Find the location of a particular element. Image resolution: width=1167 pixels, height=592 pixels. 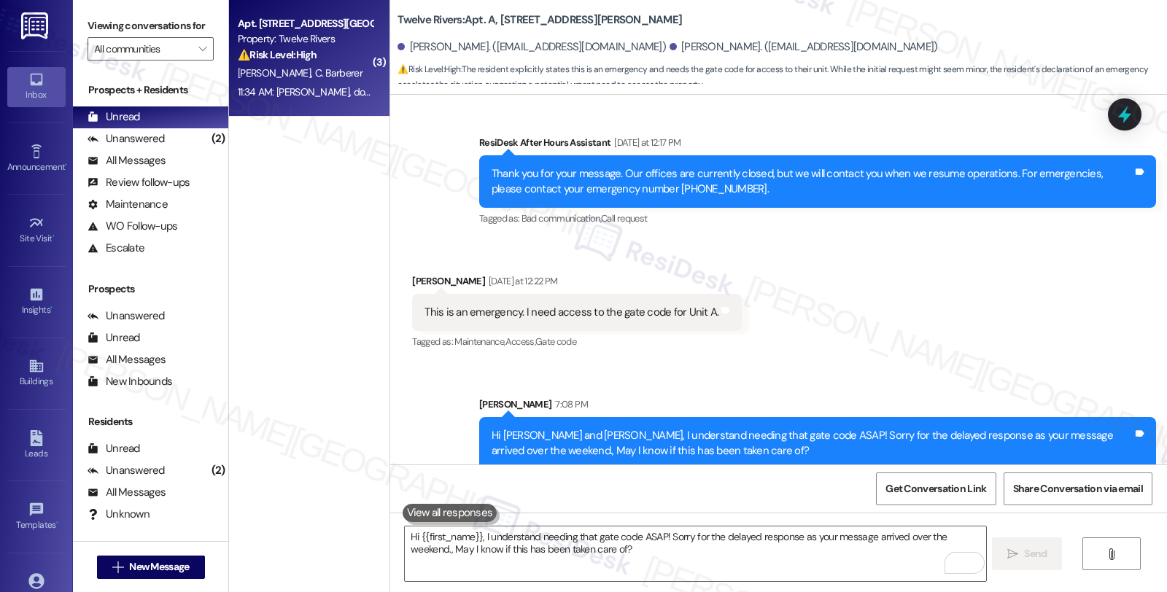

a: Templates • is located at coordinates (36, 517).